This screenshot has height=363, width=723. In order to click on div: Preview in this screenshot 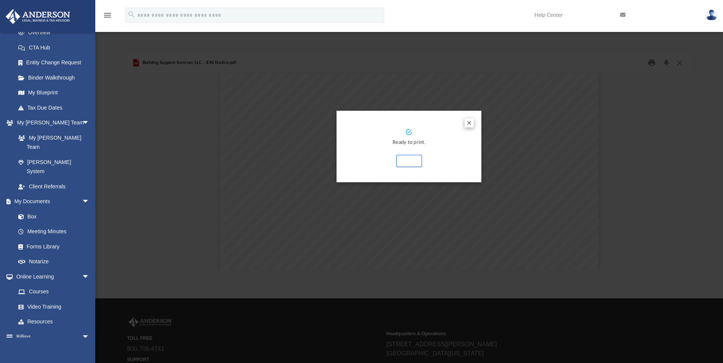, I will do `click(409, 161)`.